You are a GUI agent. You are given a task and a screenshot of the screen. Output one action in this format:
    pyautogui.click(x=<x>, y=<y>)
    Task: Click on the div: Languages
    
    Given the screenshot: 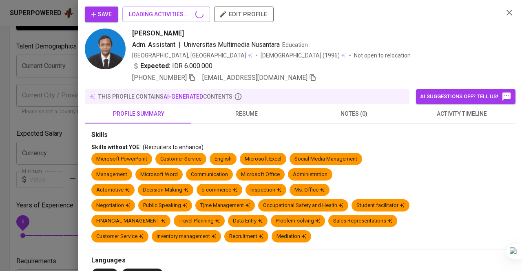 What is the action you would take?
    pyautogui.click(x=300, y=261)
    